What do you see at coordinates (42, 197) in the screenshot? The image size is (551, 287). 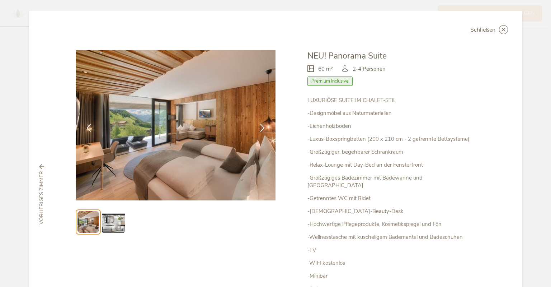 I see `span: vorheriges Zimmer` at bounding box center [42, 197].